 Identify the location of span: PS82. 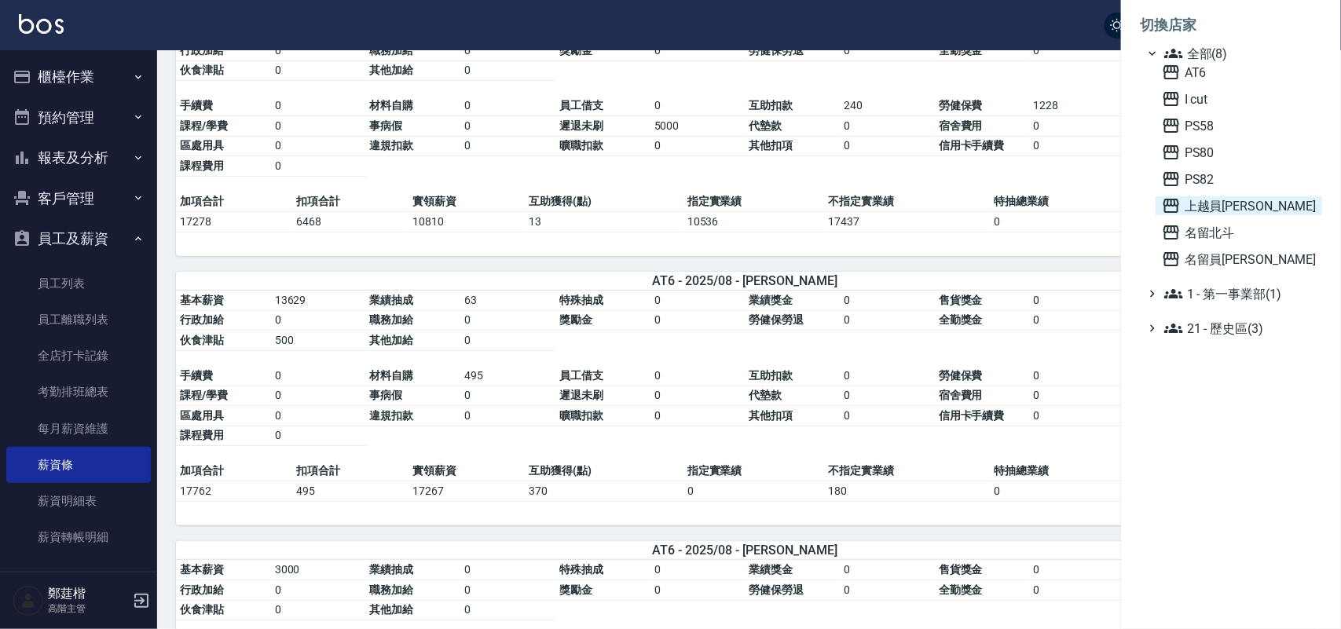
(1239, 179).